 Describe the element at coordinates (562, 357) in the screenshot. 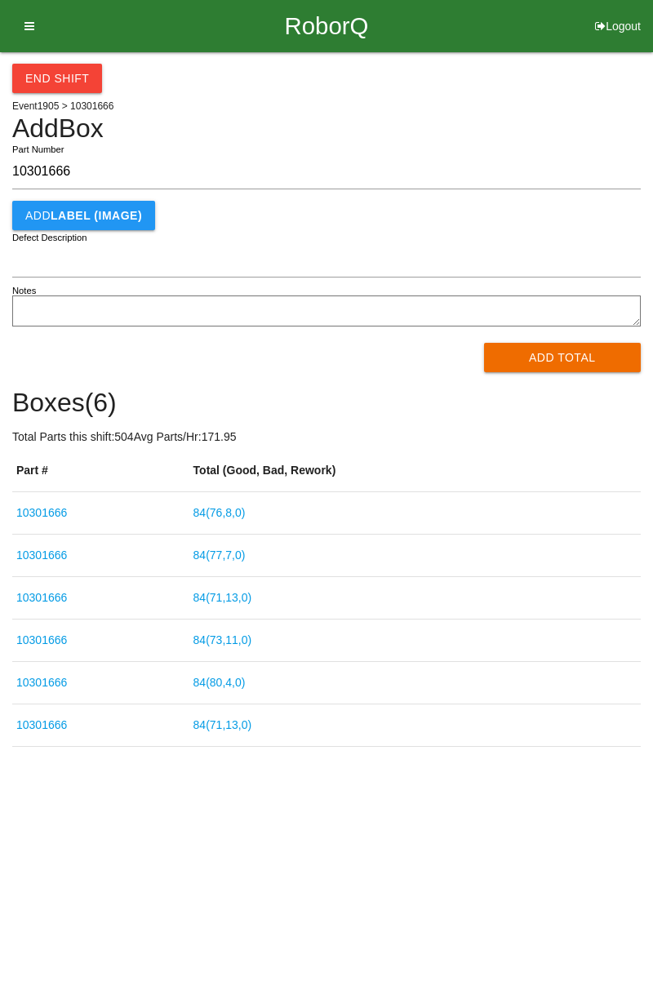

I see `button: Add Total` at that location.